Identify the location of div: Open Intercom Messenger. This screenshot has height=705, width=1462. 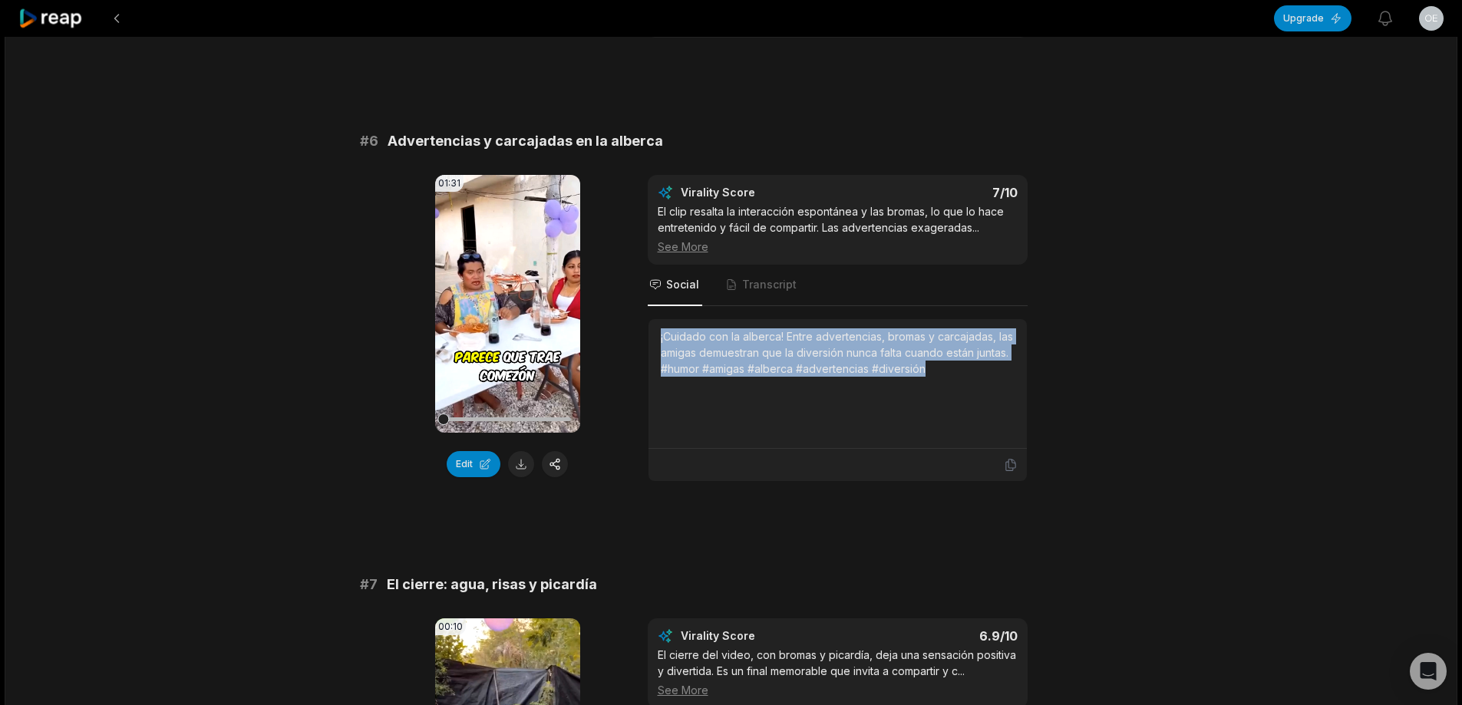
(1428, 671).